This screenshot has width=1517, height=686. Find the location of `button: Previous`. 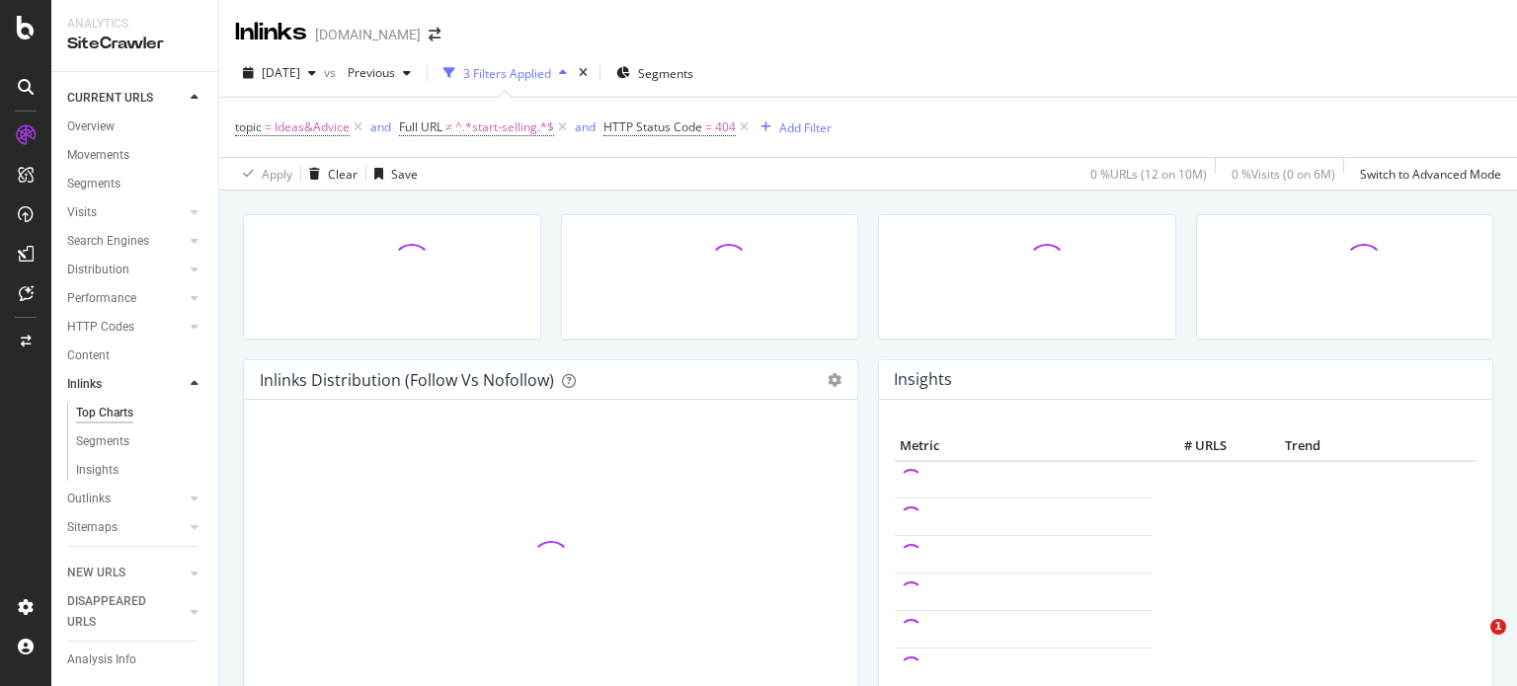

button: Previous is located at coordinates (379, 73).